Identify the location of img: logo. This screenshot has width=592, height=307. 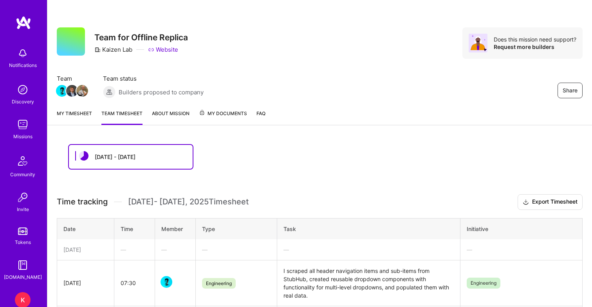
(24, 23).